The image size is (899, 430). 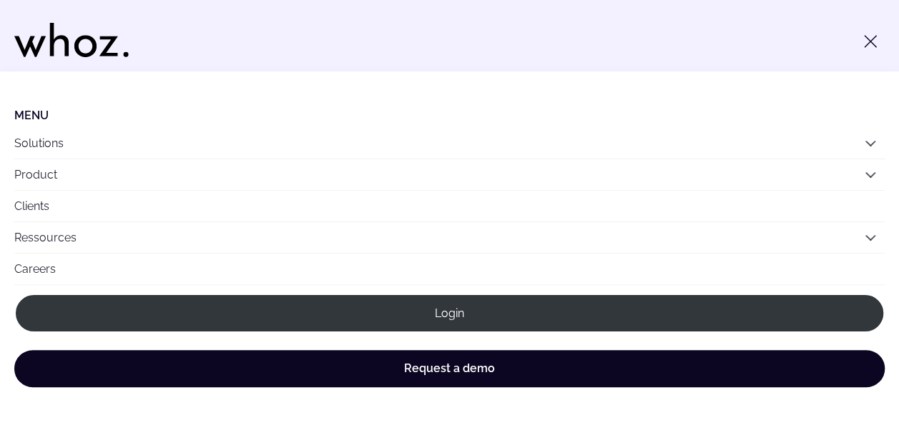 I want to click on li: Menu, so click(x=449, y=115).